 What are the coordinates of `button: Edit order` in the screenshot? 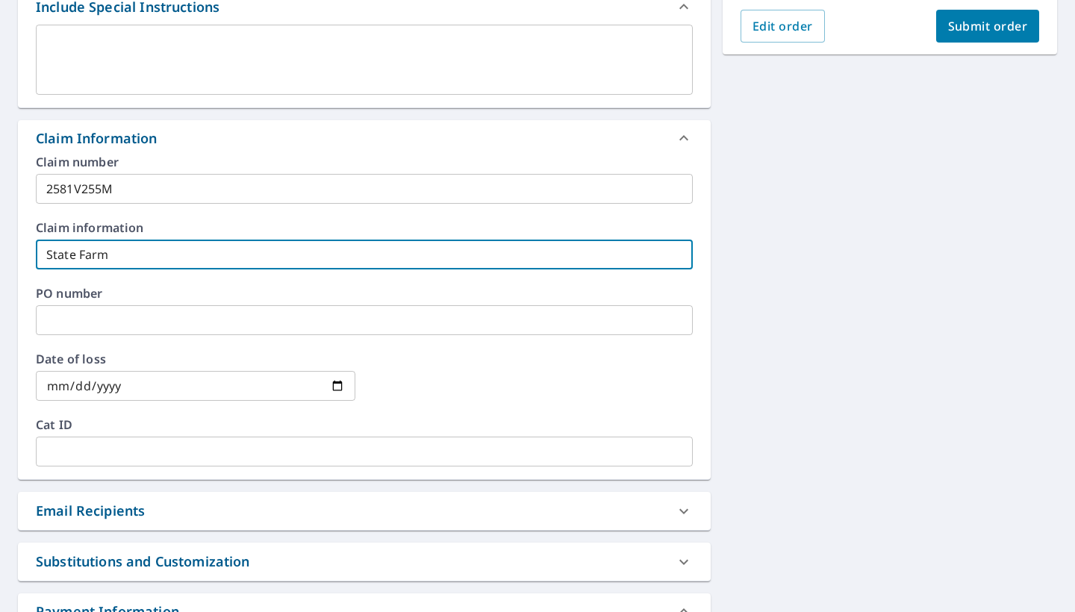 It's located at (782, 26).